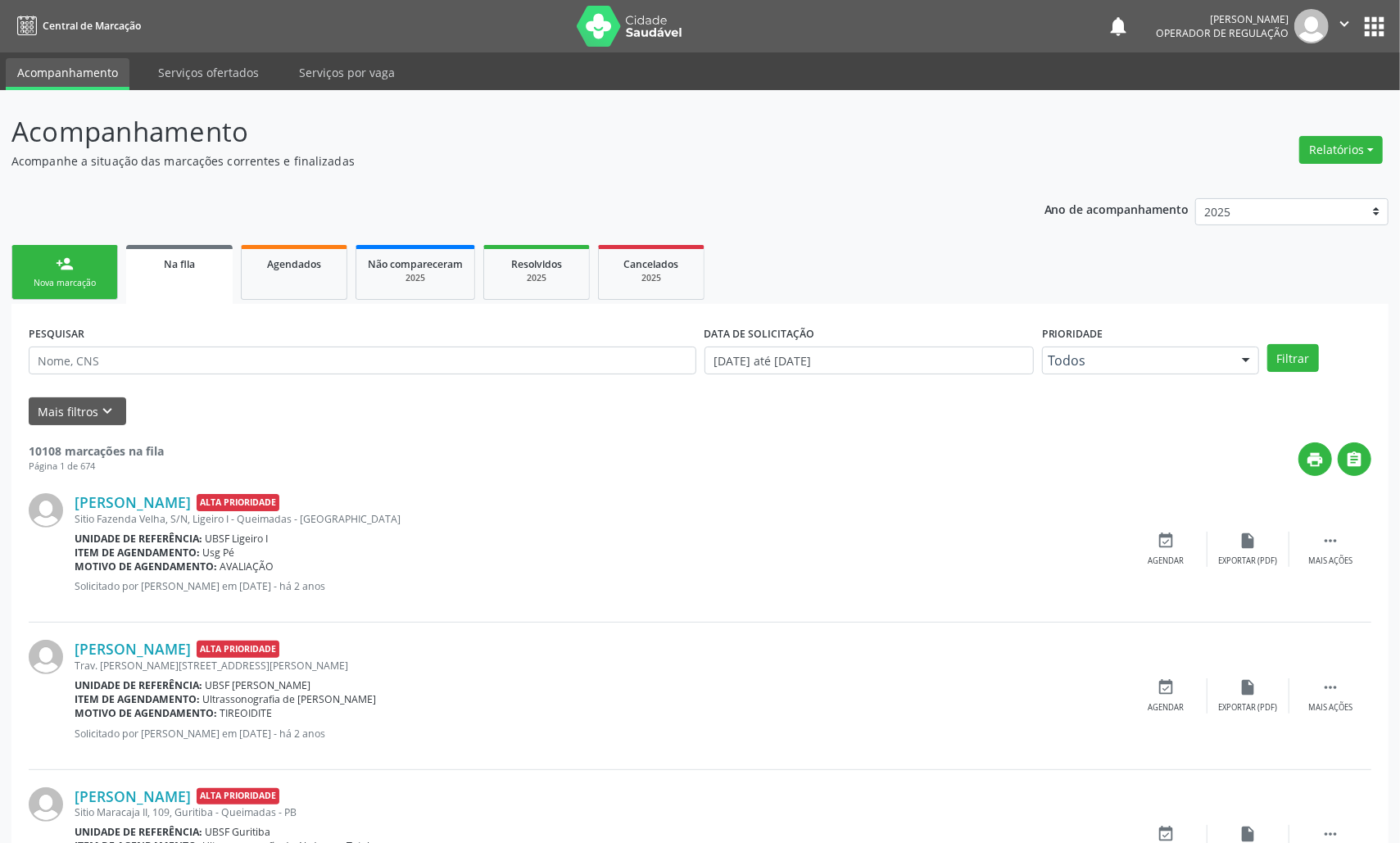 This screenshot has height=843, width=1400. What do you see at coordinates (651, 264) in the screenshot?
I see `span: Cancelados` at bounding box center [651, 264].